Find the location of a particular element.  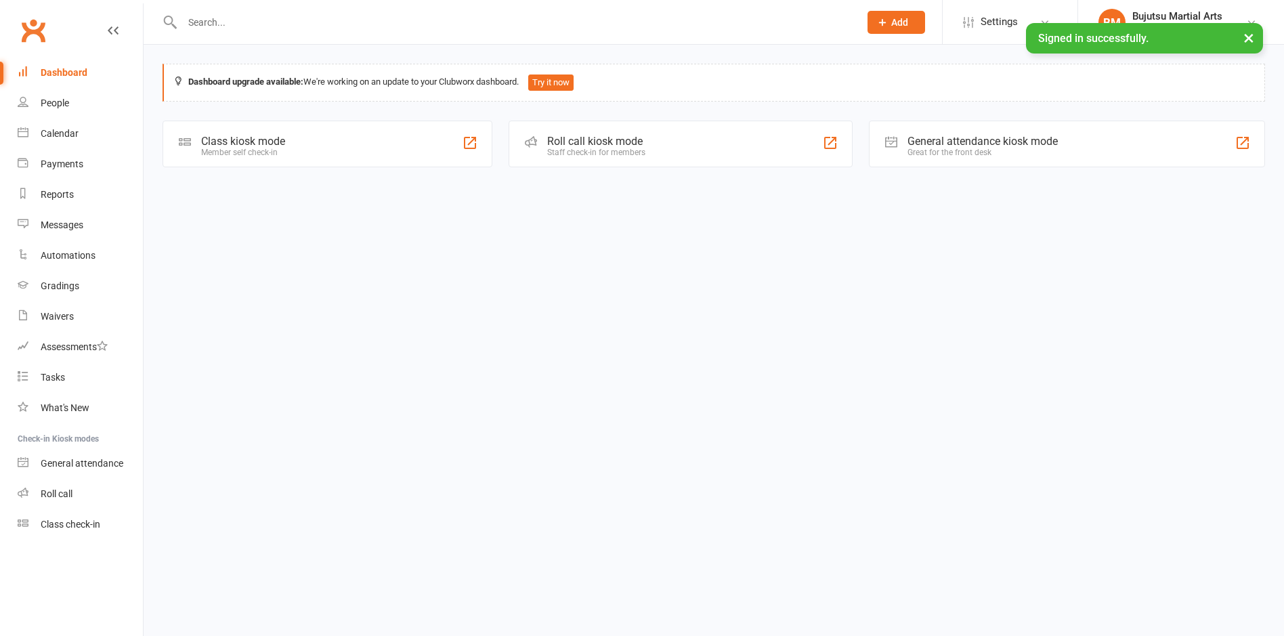

div: General attendance is located at coordinates (82, 463).